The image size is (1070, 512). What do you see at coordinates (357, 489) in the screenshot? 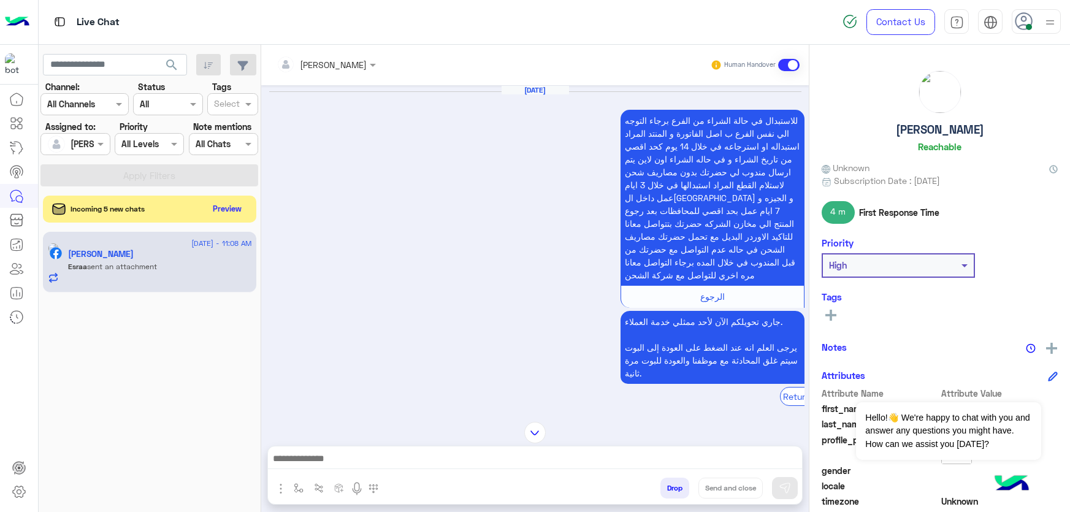
I see `img: send voice note` at bounding box center [357, 489].